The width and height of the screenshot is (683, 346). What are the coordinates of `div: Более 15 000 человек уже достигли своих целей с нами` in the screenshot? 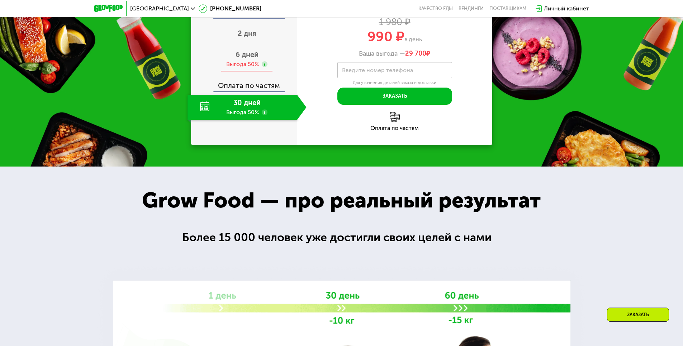 It's located at (342, 237).